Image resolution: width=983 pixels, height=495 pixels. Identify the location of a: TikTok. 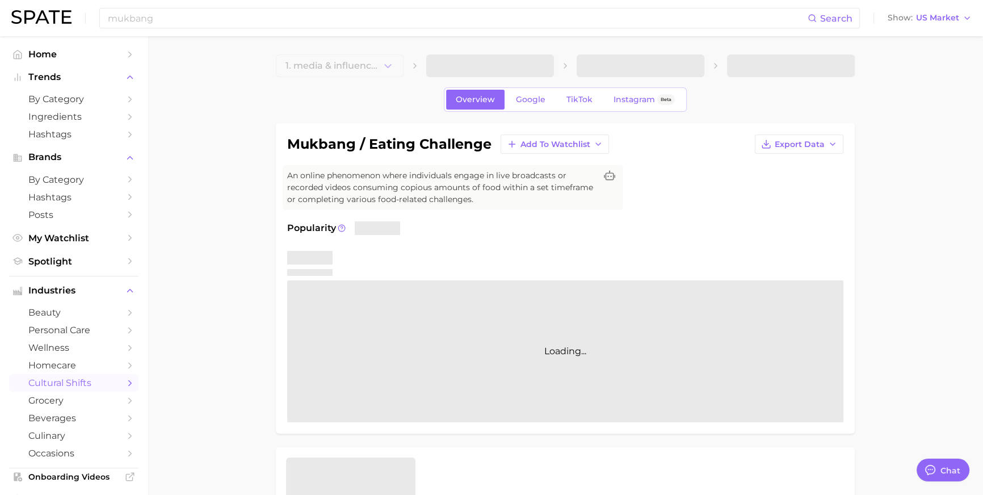
(580, 99).